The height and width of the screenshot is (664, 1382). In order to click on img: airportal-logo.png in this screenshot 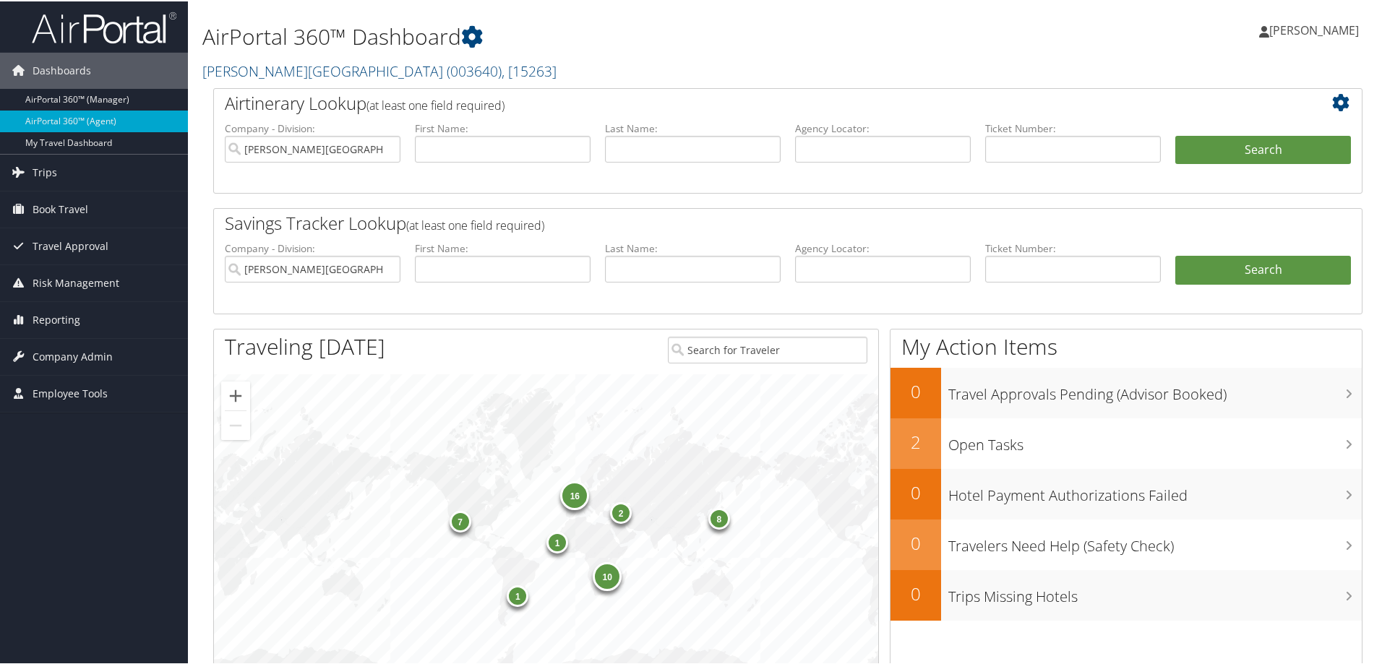, I will do `click(104, 26)`.